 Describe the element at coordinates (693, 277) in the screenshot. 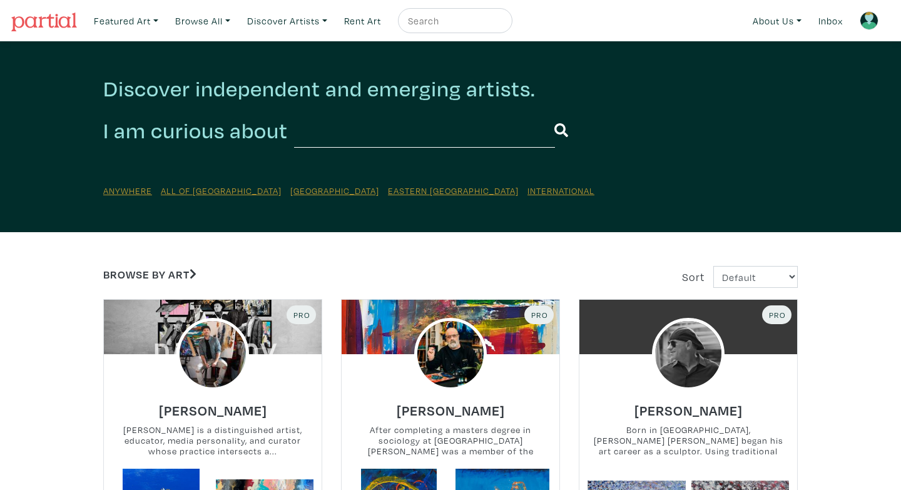

I see `span: Sort` at that location.